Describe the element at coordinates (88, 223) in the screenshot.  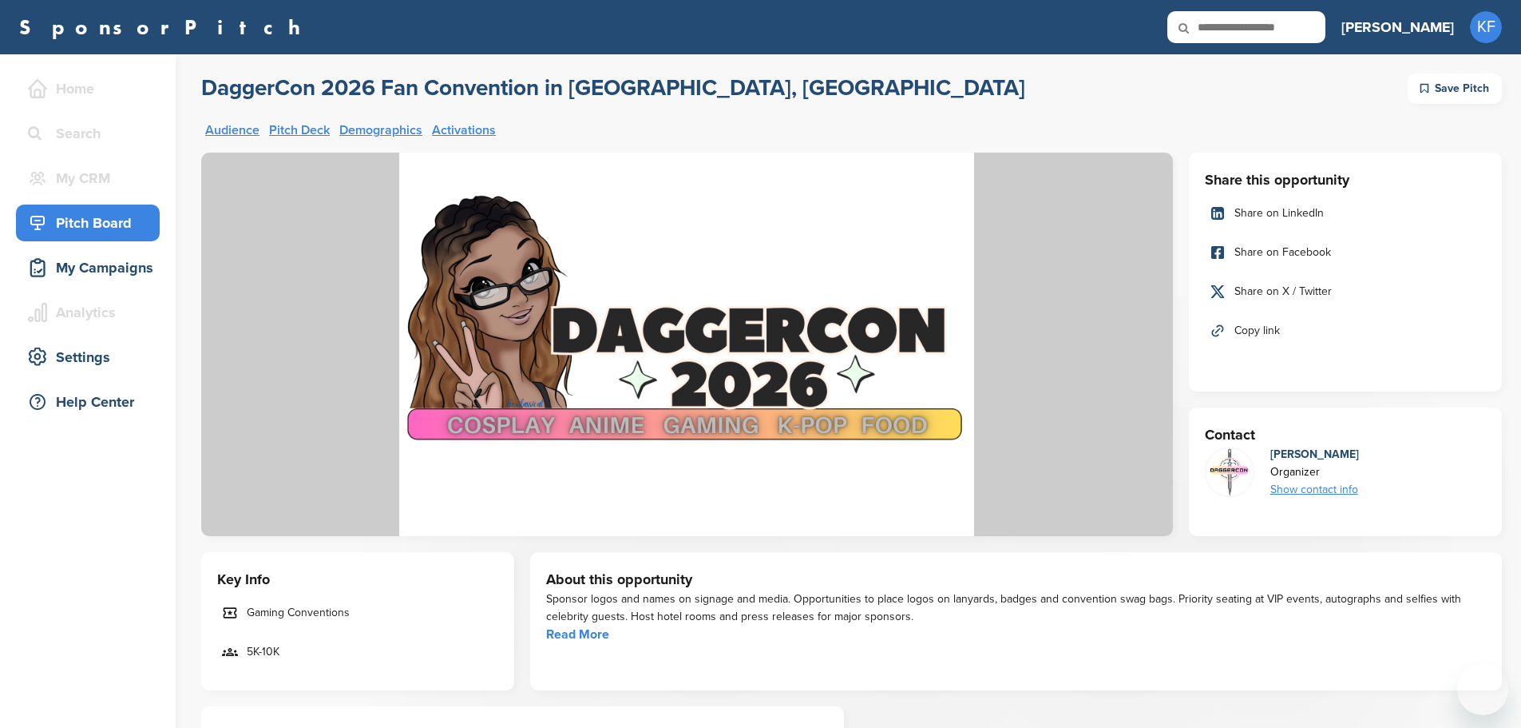
I see `a: Pitch Board` at that location.